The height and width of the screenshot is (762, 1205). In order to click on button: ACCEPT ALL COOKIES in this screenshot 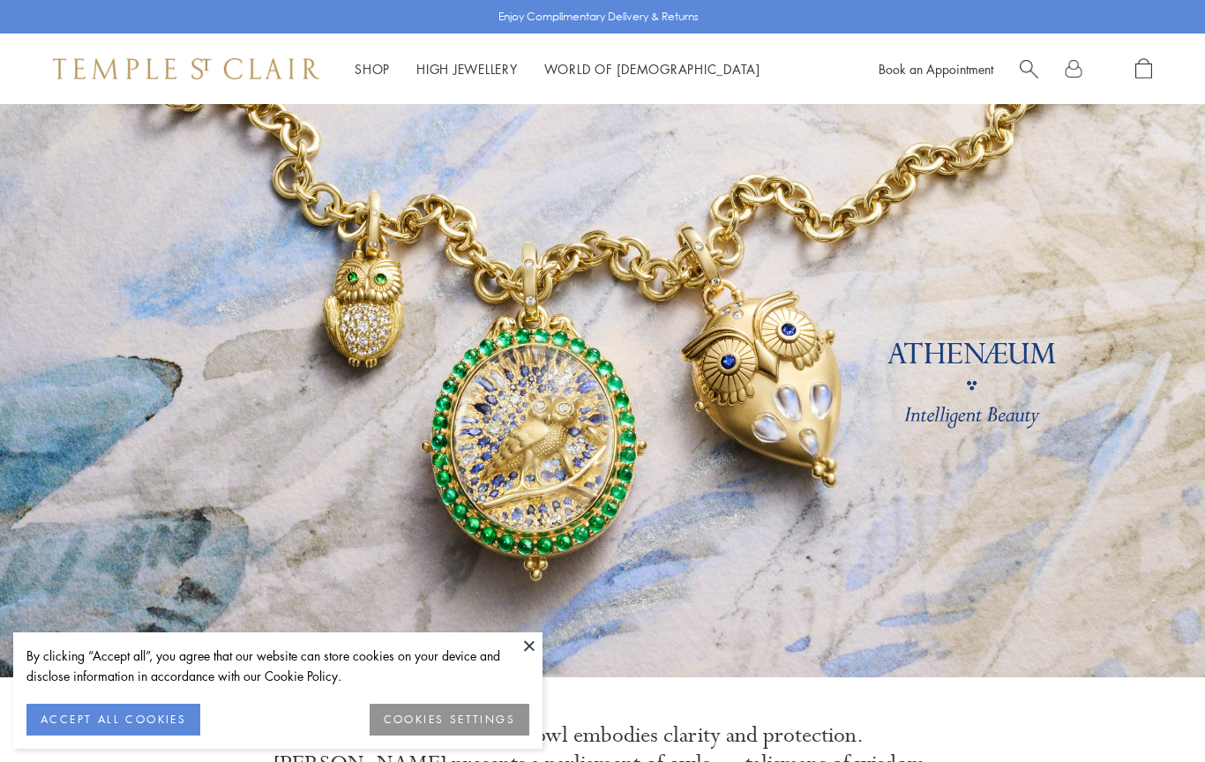, I will do `click(113, 720)`.